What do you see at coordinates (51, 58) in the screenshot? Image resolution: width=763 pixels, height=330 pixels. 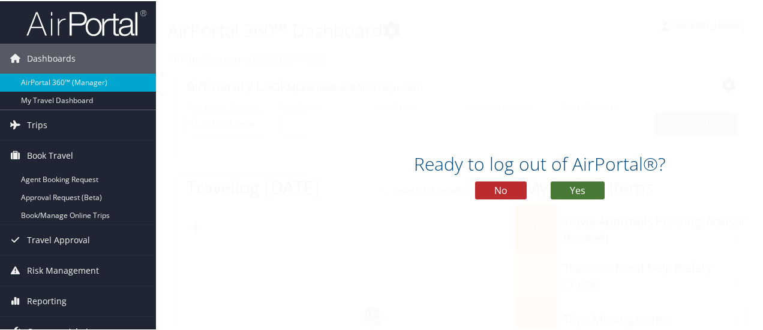 I see `span: Dashboards` at bounding box center [51, 58].